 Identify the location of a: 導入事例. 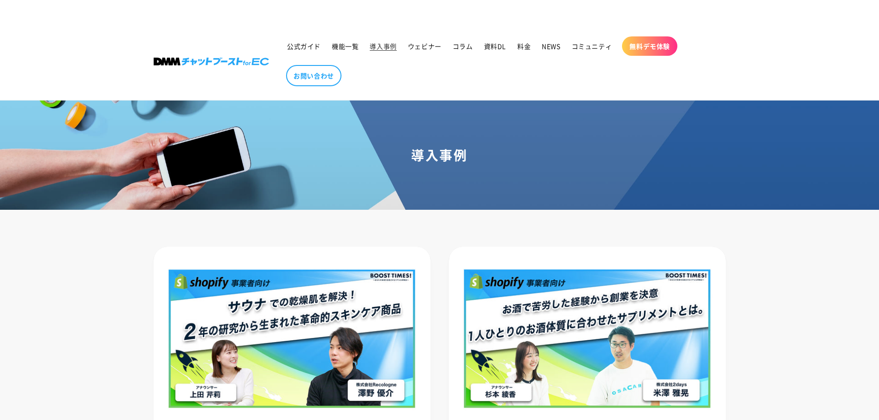
(383, 46).